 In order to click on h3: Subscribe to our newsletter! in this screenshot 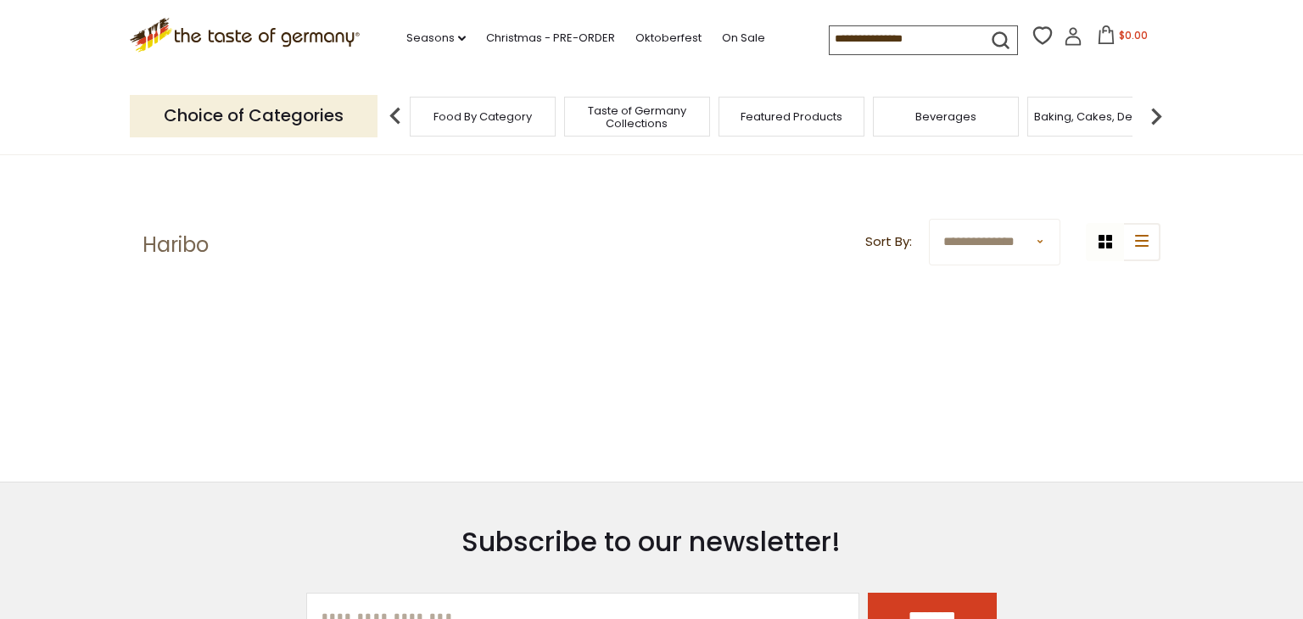, I will do `click(651, 542)`.